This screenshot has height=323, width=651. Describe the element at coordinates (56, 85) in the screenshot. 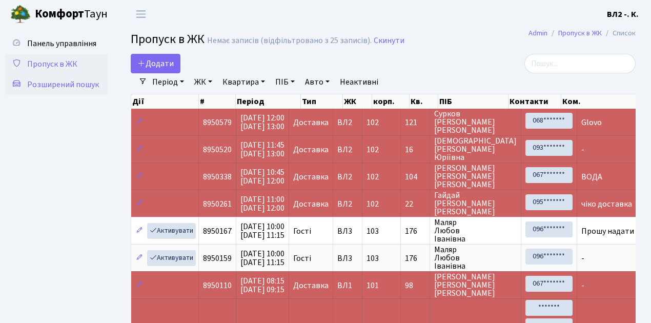

I see `a: Розширений пошук` at that location.